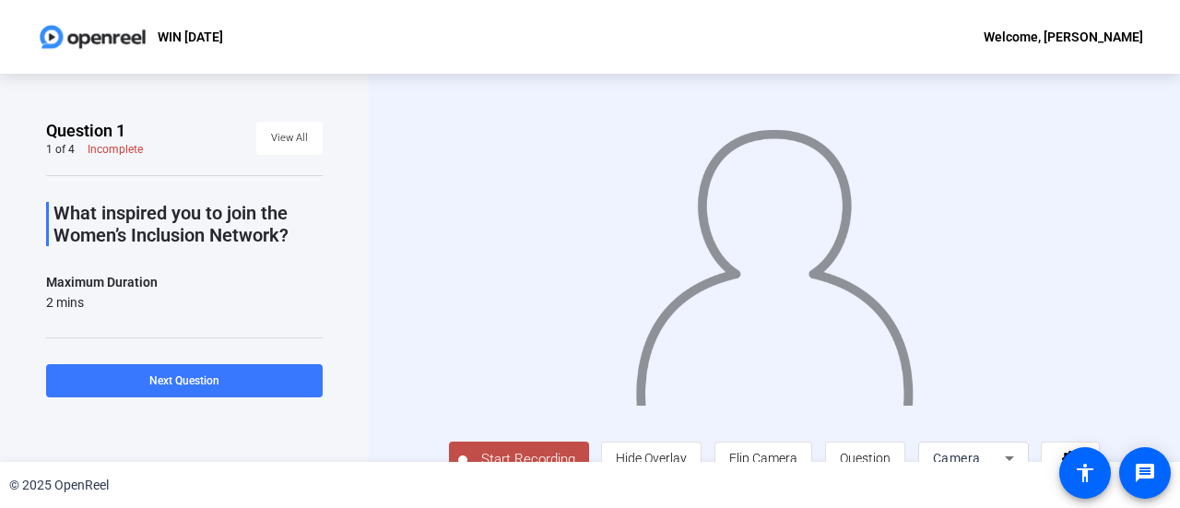 The height and width of the screenshot is (508, 1180). I want to click on button: View All, so click(289, 138).